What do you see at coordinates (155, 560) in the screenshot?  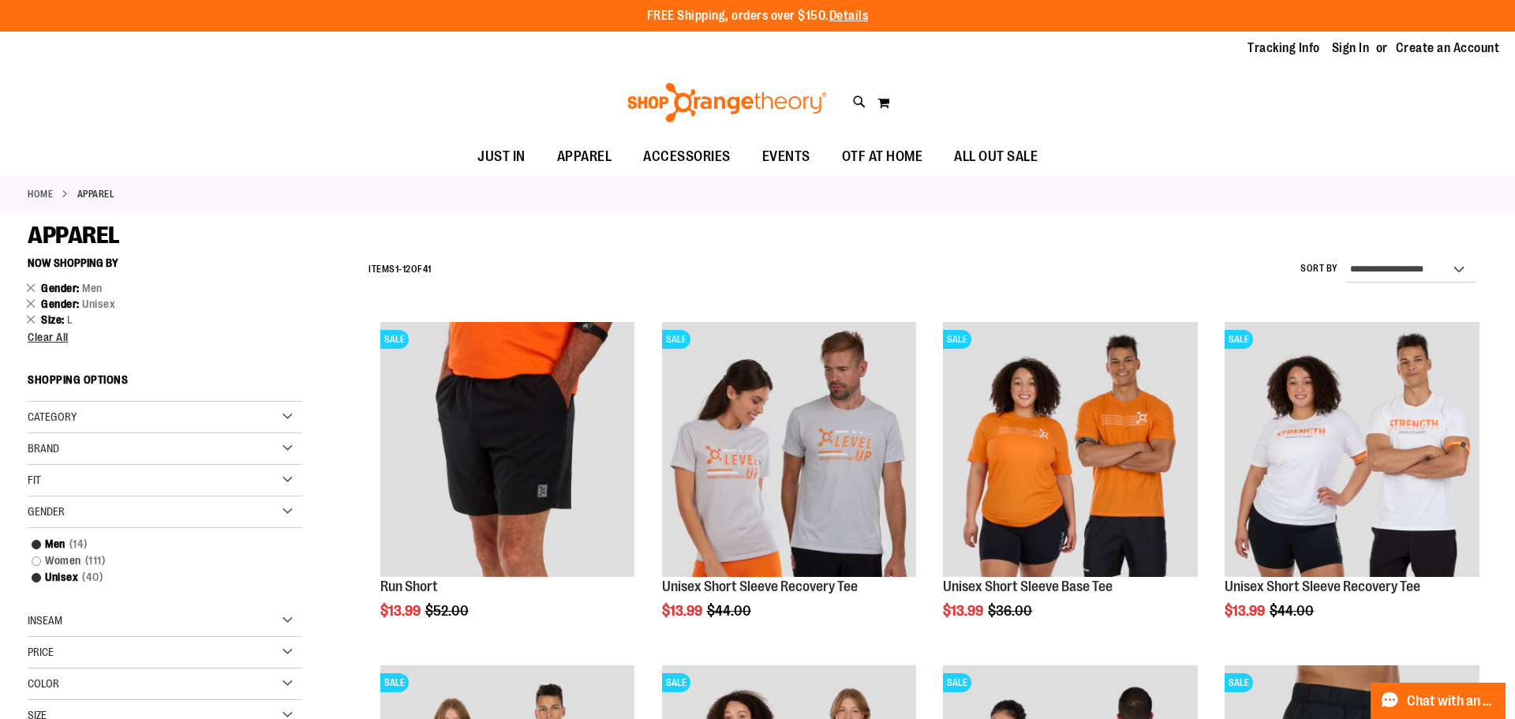 I see `a: Women111` at bounding box center [155, 560].